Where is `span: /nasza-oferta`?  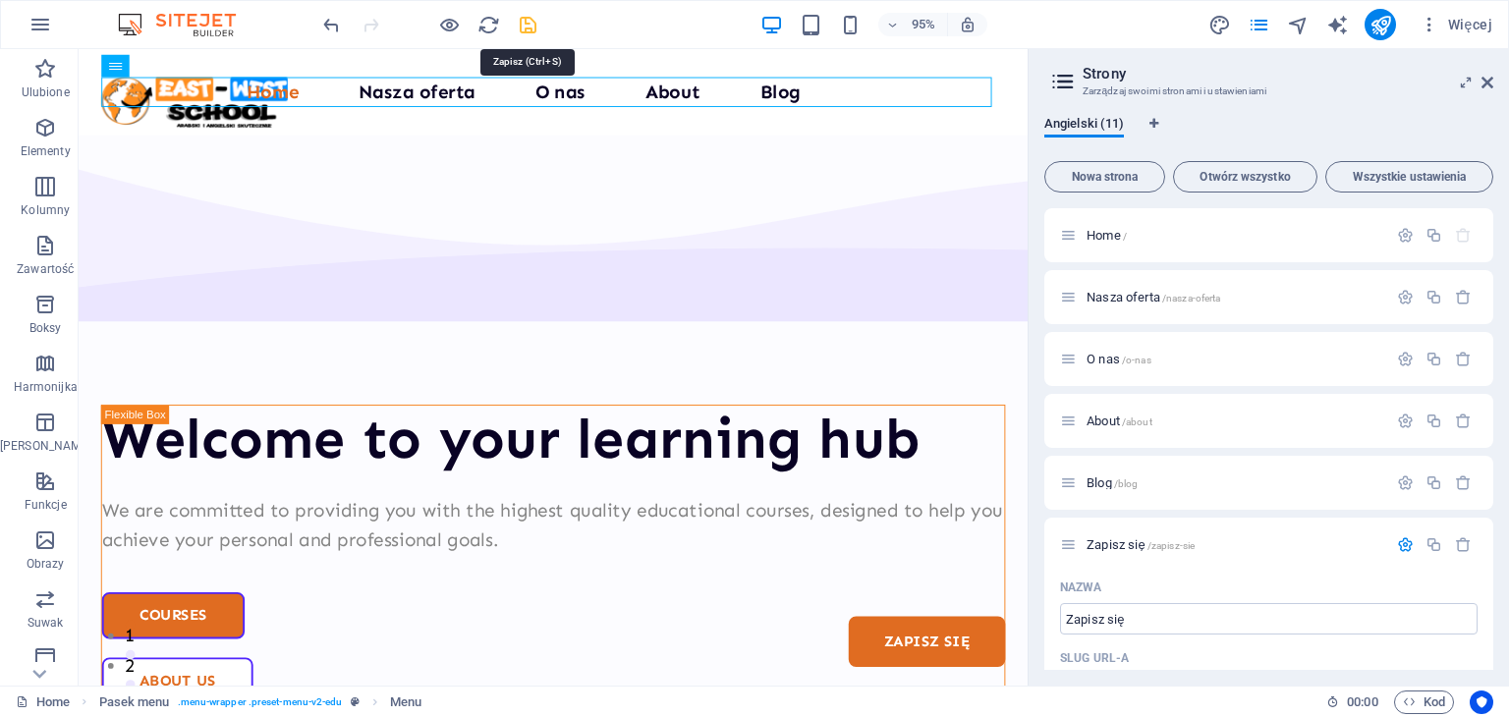 span: /nasza-oferta is located at coordinates (1191, 298).